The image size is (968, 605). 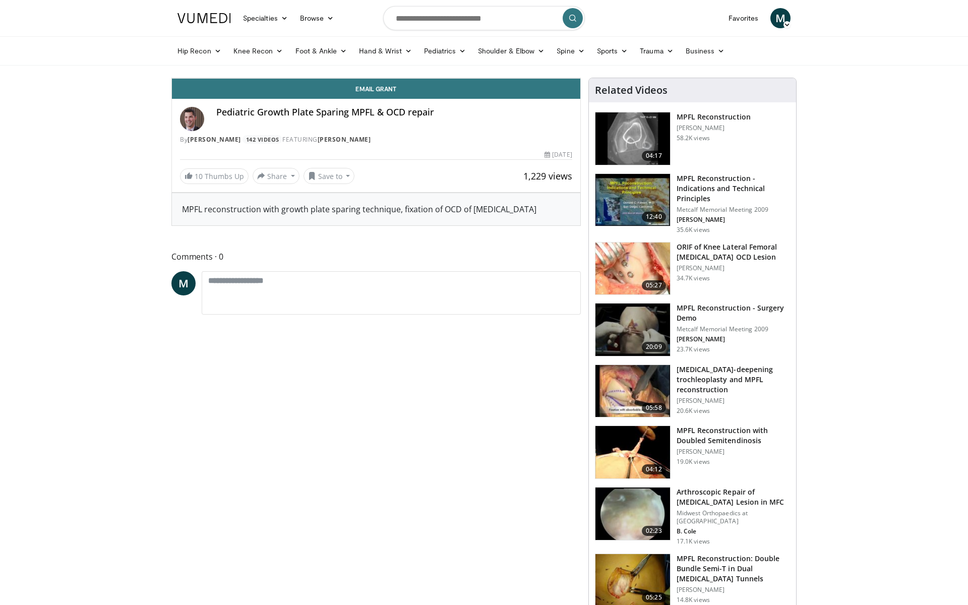 What do you see at coordinates (633, 139) in the screenshot?
I see `img: 38434_0000_3.png.150x105_q85_crop-smart_upscale.jpg` at bounding box center [633, 139].